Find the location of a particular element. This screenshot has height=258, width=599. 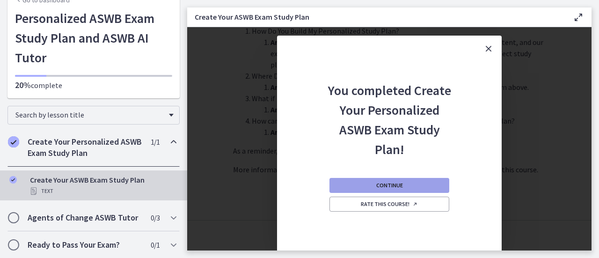

span: 0 / 1 is located at coordinates (155, 245).